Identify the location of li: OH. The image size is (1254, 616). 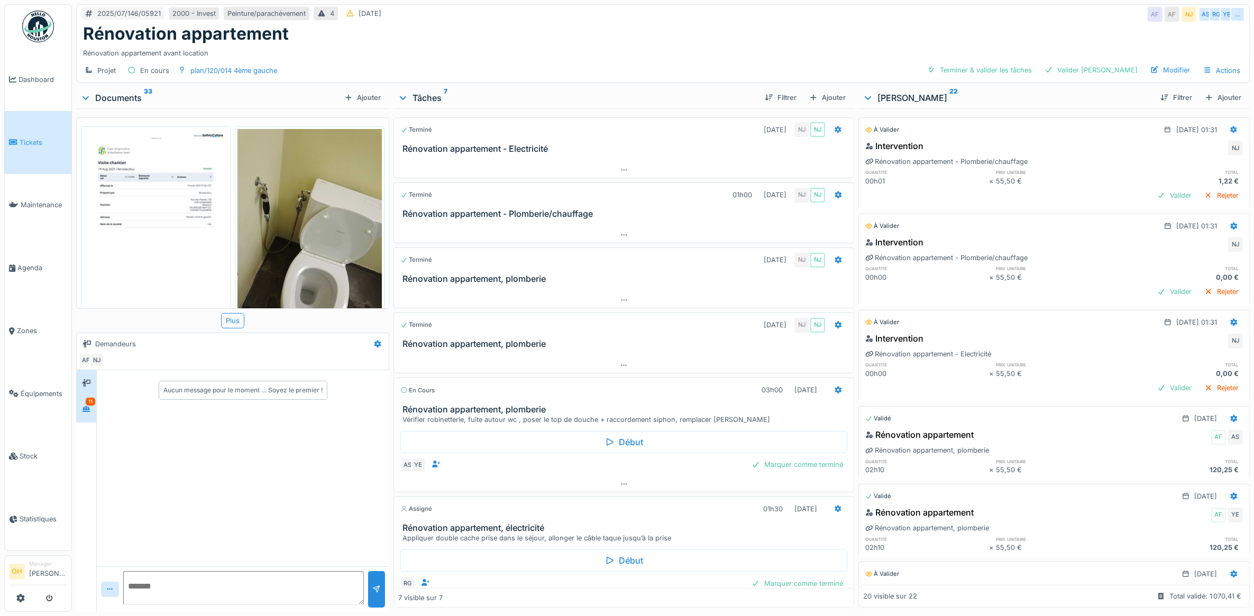
(17, 572).